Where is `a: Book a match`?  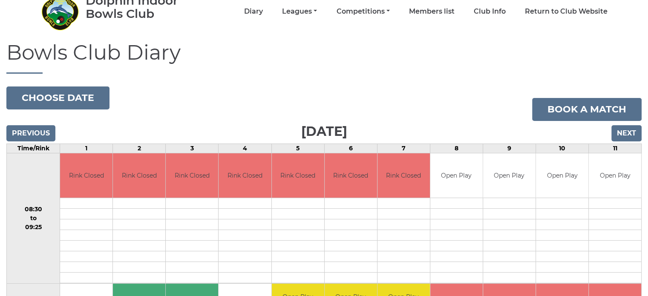 a: Book a match is located at coordinates (587, 109).